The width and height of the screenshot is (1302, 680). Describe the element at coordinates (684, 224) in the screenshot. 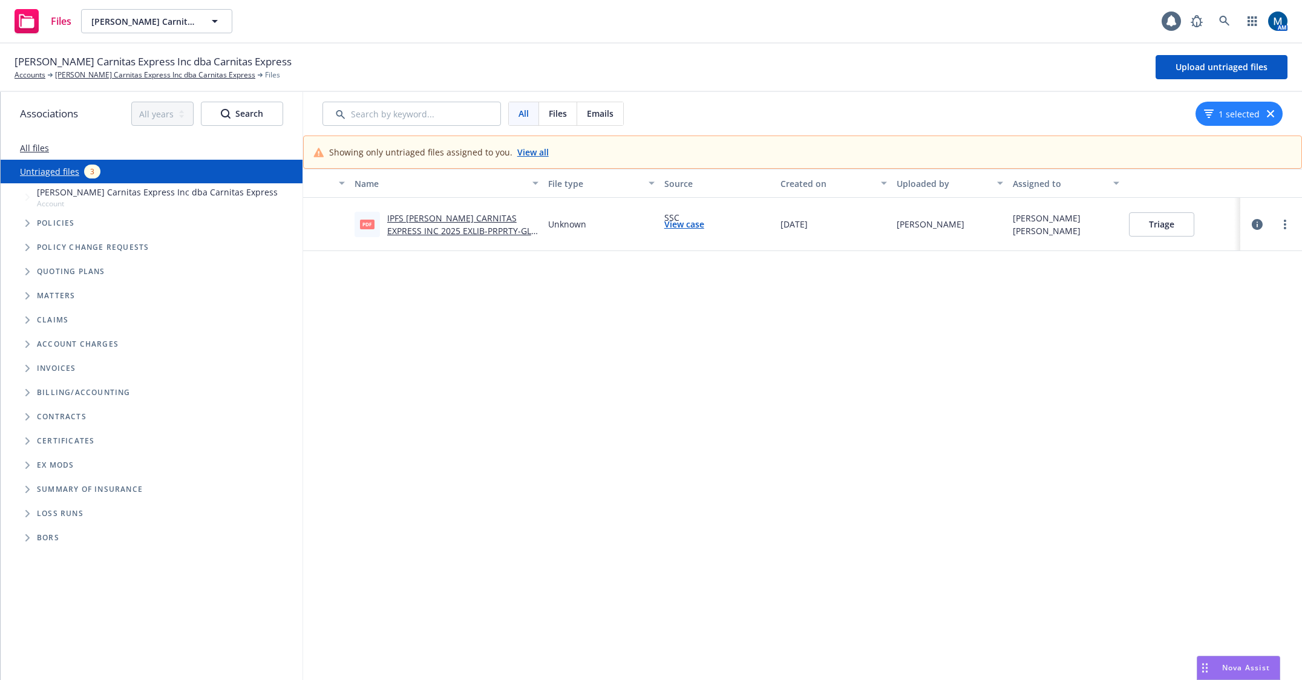

I see `a: View case` at that location.